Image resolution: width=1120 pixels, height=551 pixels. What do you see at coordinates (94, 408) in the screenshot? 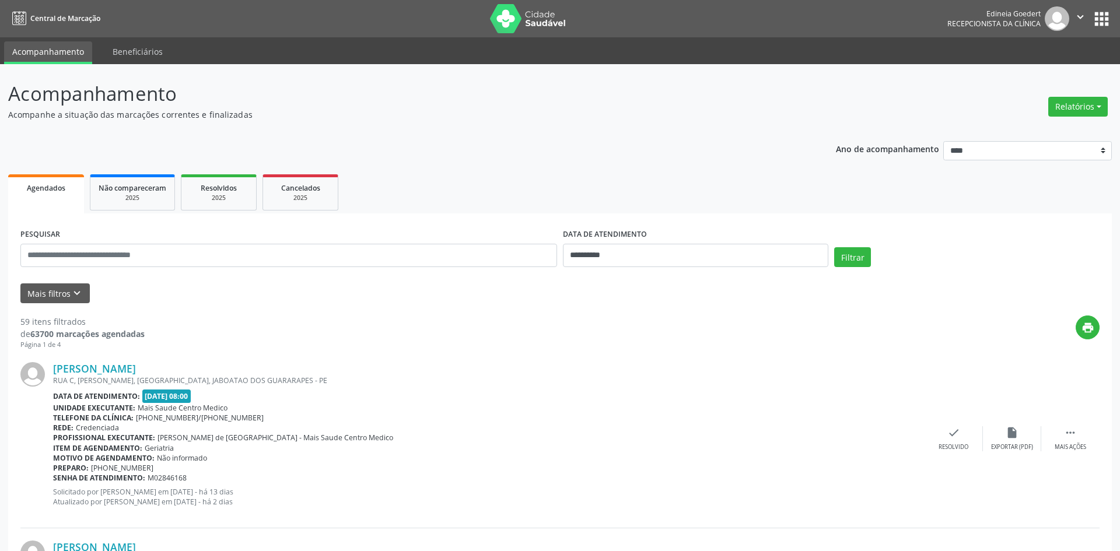
I see `b: Unidade executante:` at bounding box center [94, 408].